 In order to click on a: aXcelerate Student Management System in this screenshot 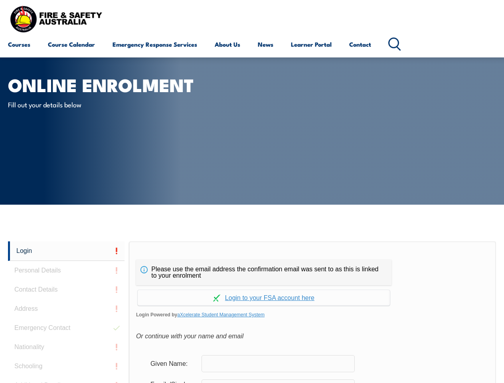, I will do `click(221, 315)`.